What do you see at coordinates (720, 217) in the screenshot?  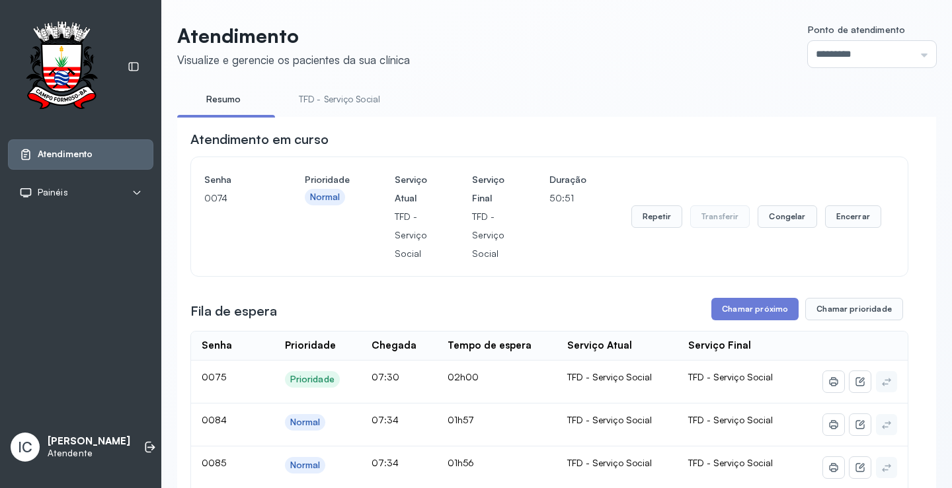 I see `button: Transferir` at bounding box center [720, 217].